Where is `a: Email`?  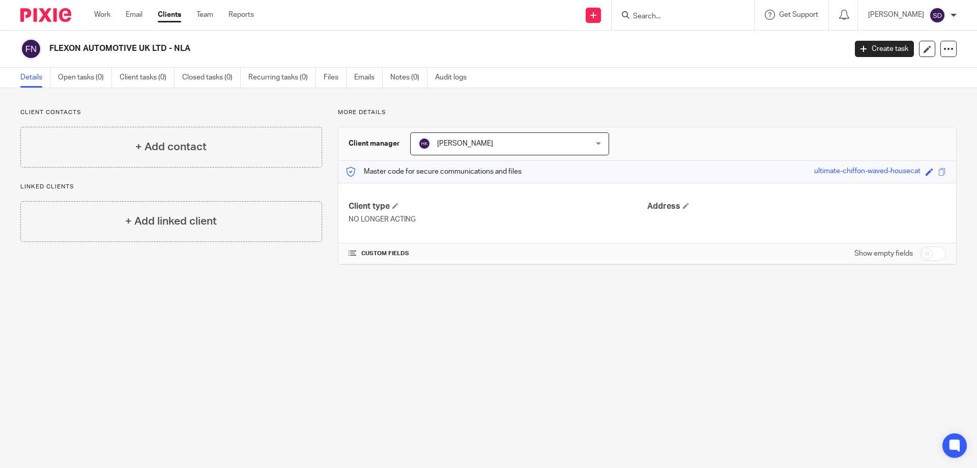 a: Email is located at coordinates (134, 15).